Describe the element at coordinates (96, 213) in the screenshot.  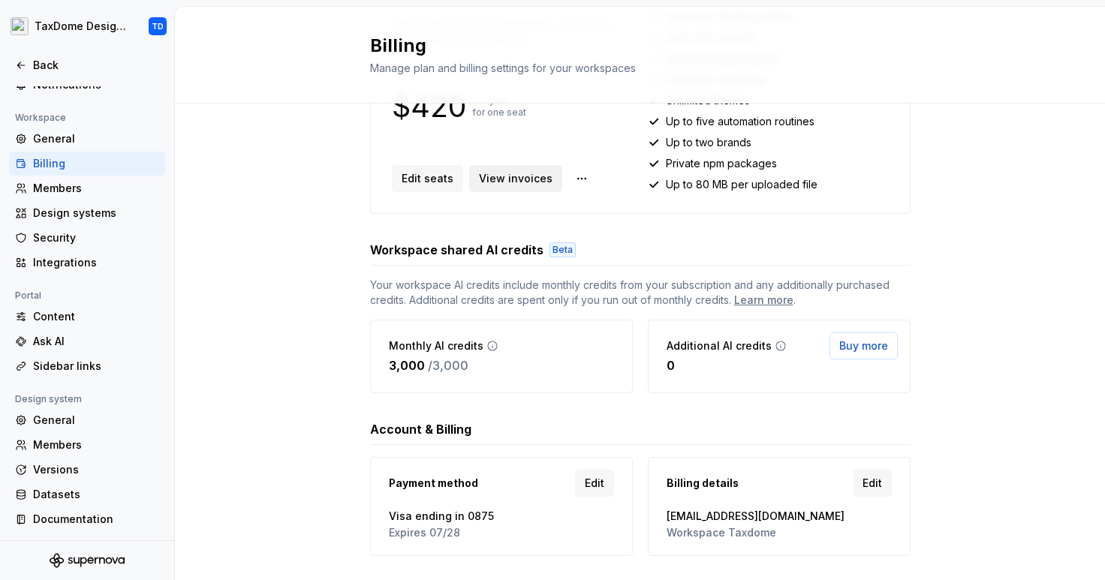
I see `div: Design systems` at that location.